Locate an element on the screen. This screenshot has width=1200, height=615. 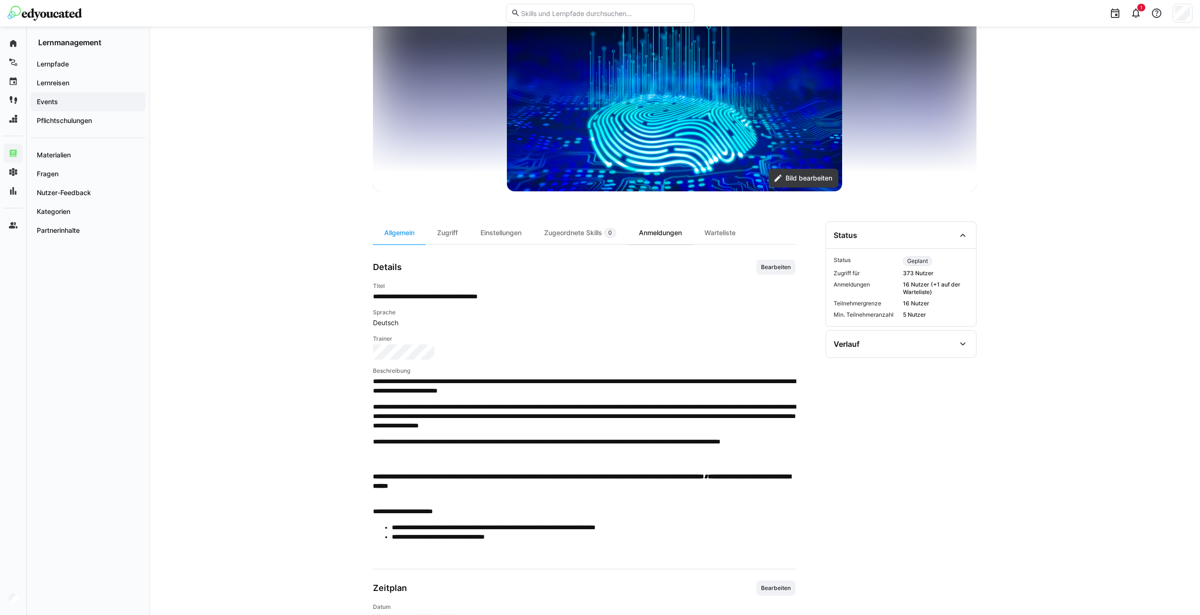
span: 16 Nutzer (+1 auf der Warteliste) is located at coordinates (936, 289).